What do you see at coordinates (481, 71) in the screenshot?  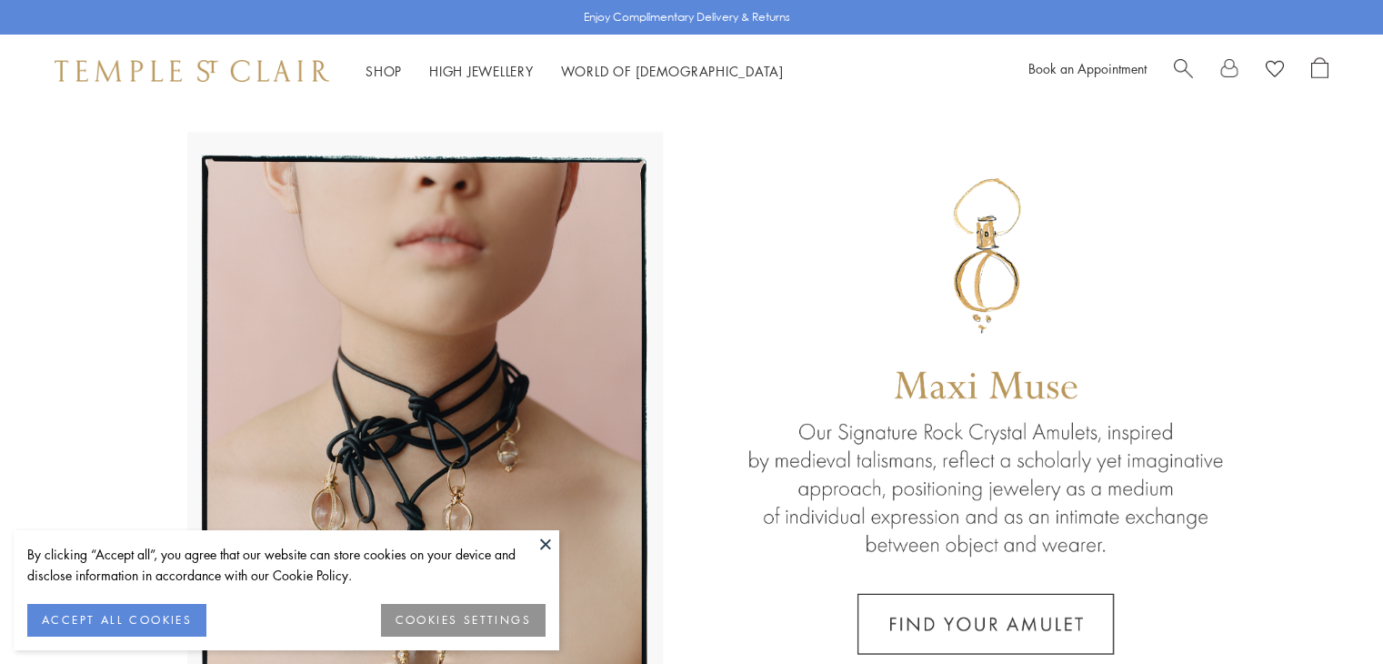 I see `a: High JewelleryHigh Jewellery` at bounding box center [481, 71].